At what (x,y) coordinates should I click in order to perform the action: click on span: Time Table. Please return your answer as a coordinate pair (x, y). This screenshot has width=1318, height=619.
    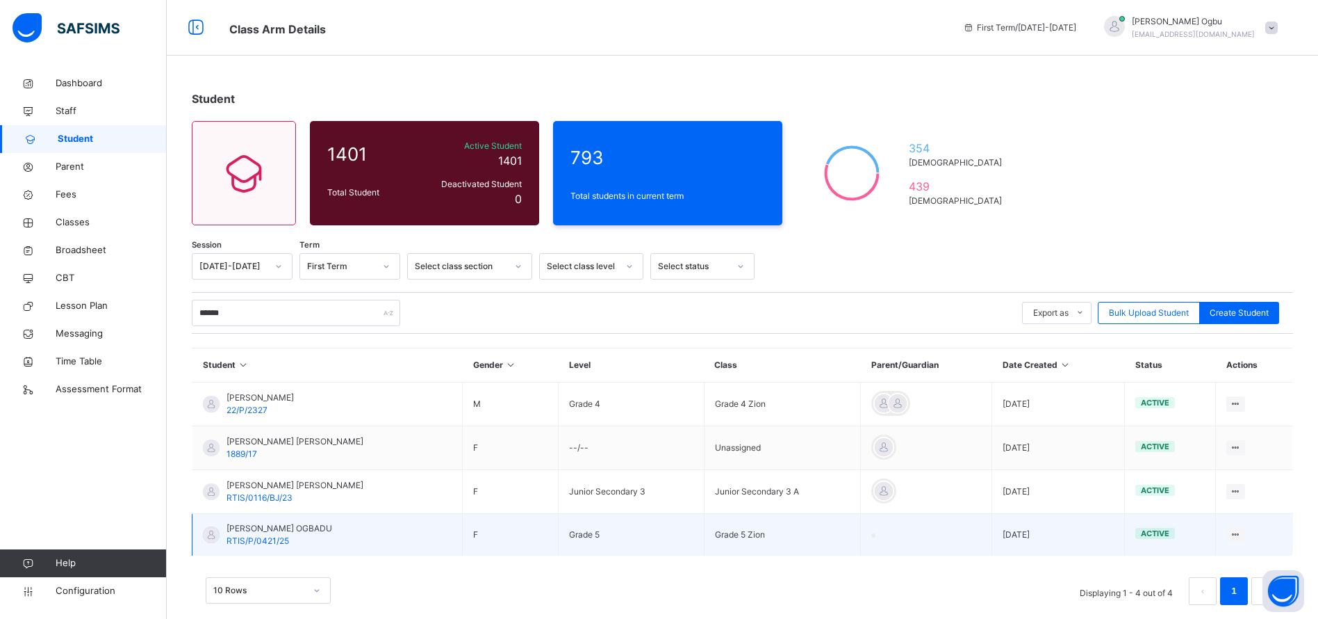
    Looking at the image, I should click on (111, 361).